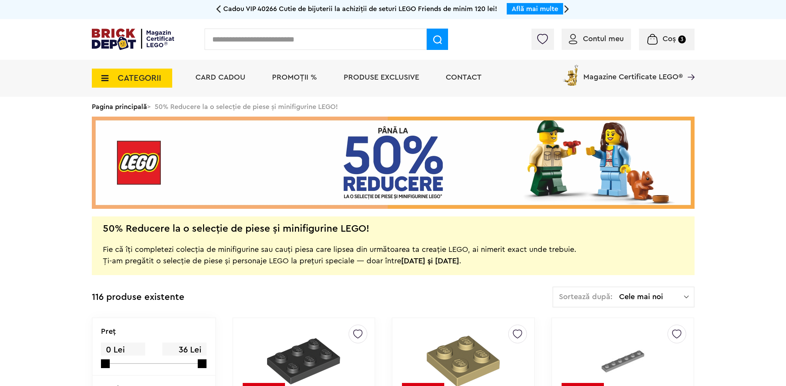  Describe the element at coordinates (651, 297) in the screenshot. I see `span: Cele mai noi` at that location.